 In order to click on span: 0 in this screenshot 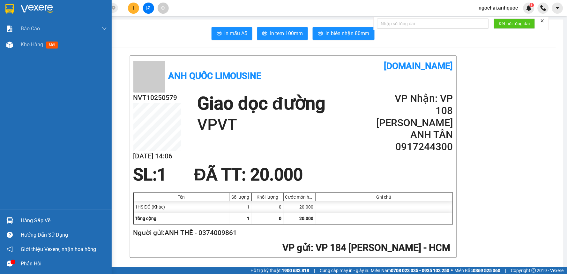, I will do `click(280, 218)`.